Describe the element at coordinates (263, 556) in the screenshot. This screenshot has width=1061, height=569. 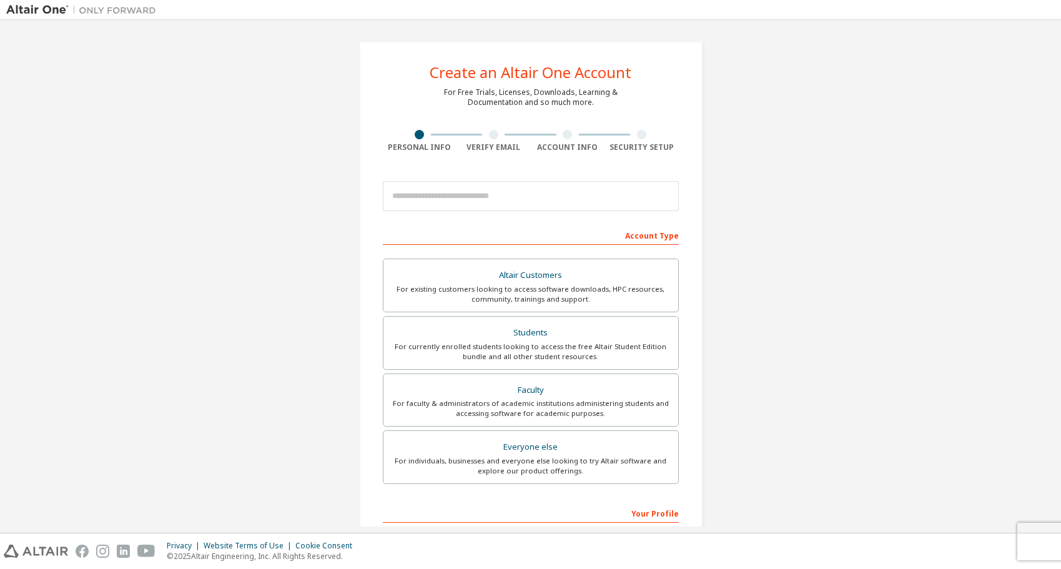
I see `p: © 2025 Altair Engineering, Inc. All Rights Reserved.` at that location.